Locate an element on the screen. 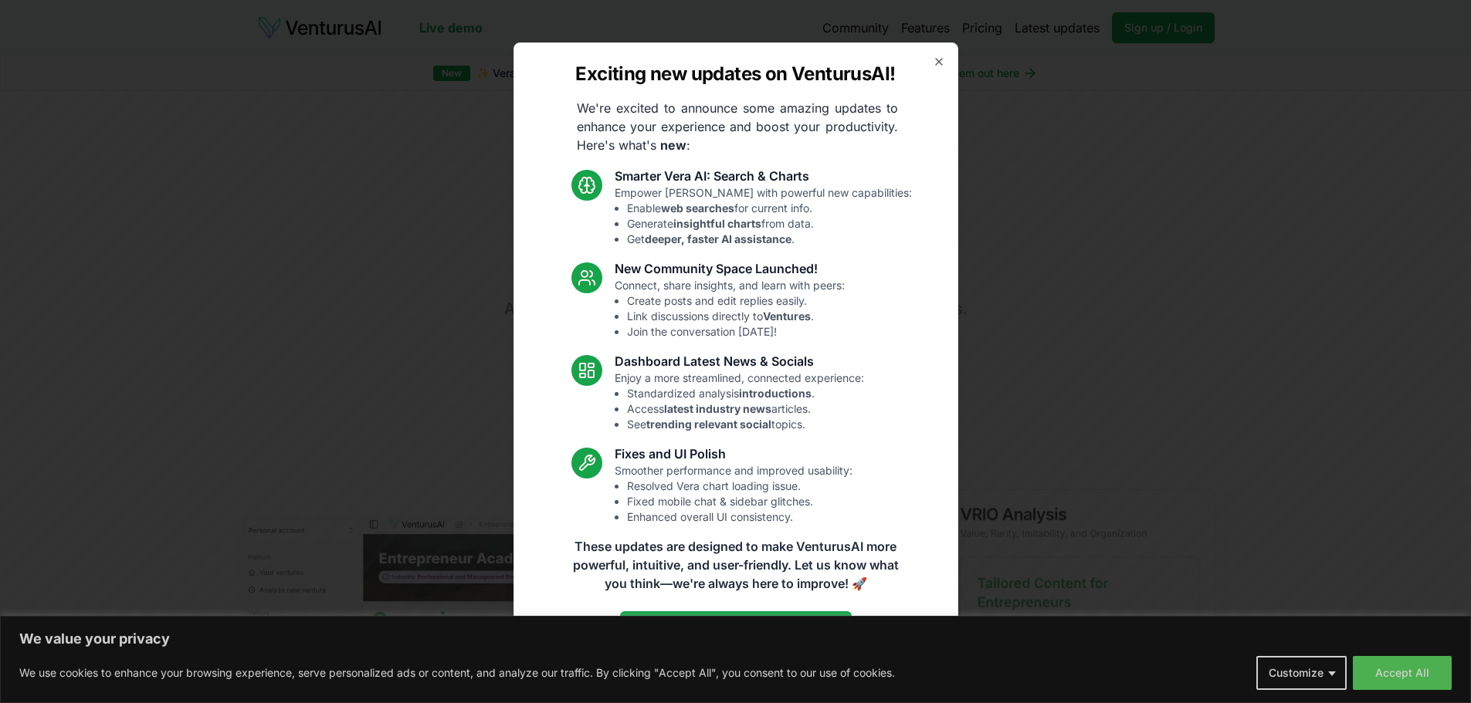 The height and width of the screenshot is (703, 1471). h3: Dashboard Latest News & Socials is located at coordinates (739, 361).